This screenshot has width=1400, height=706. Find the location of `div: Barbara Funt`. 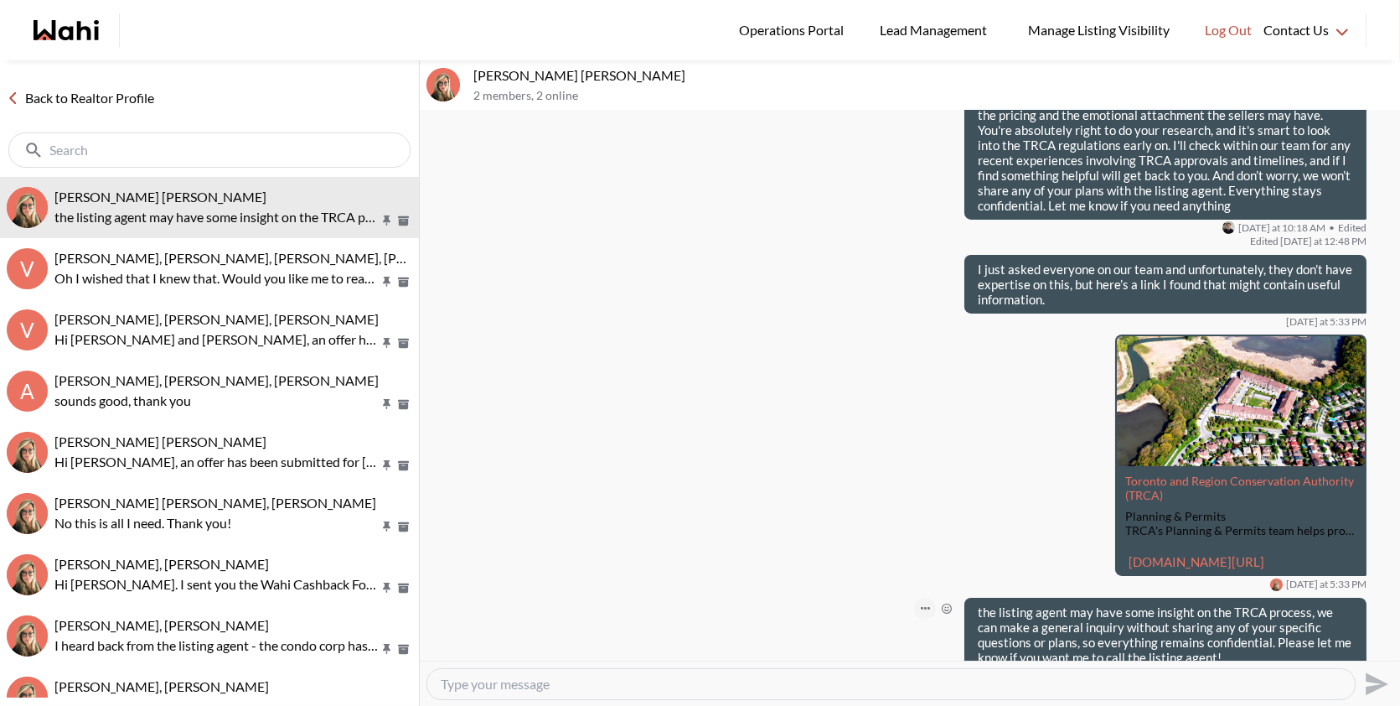

div: Barbara Funt is located at coordinates (1276, 584).